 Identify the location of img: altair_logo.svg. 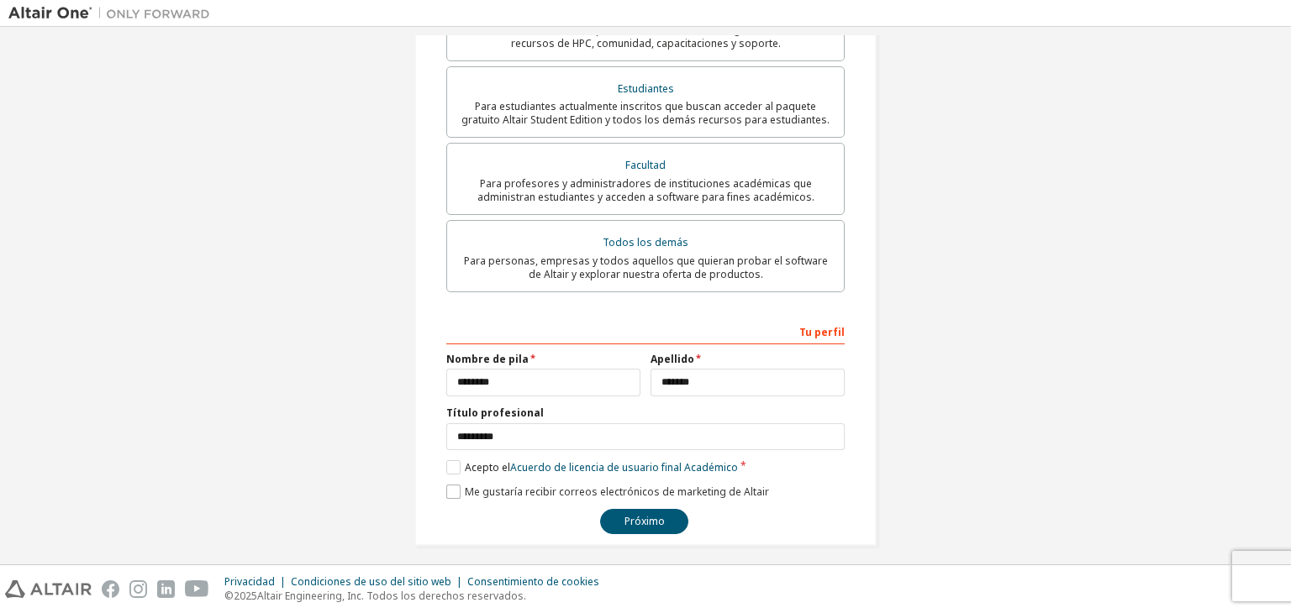
(48, 589).